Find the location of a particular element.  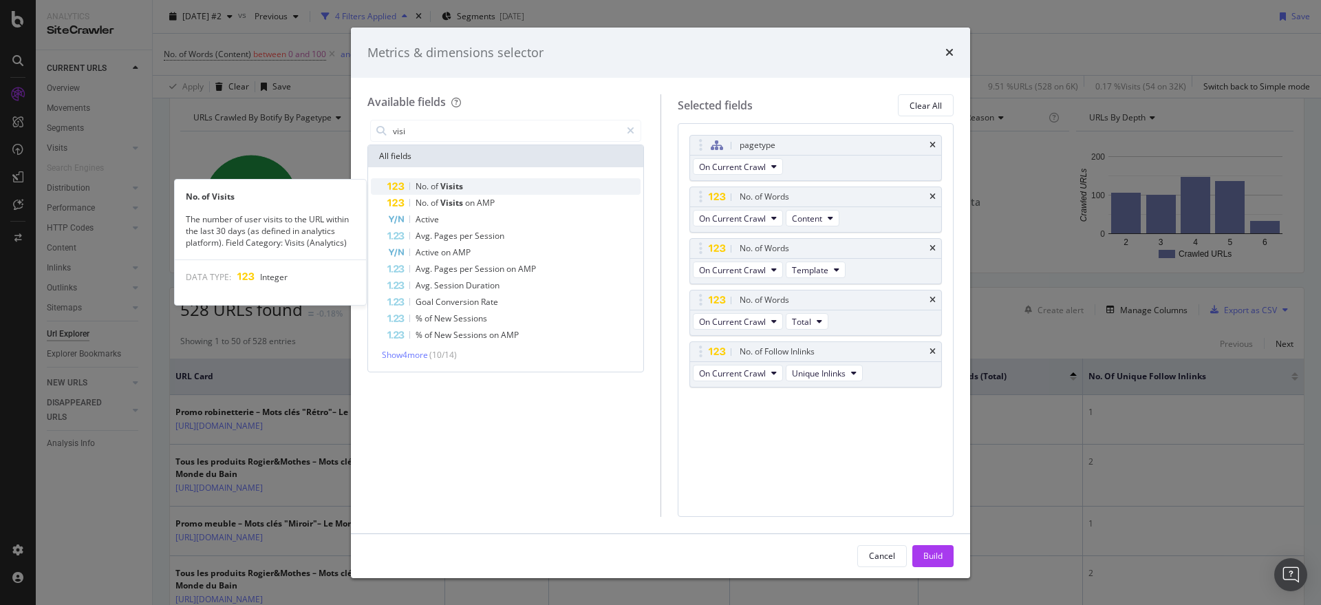

div: The number of user visits to the URL within the last 30 days (as defined in analytics platform). ... is located at coordinates (270, 231).